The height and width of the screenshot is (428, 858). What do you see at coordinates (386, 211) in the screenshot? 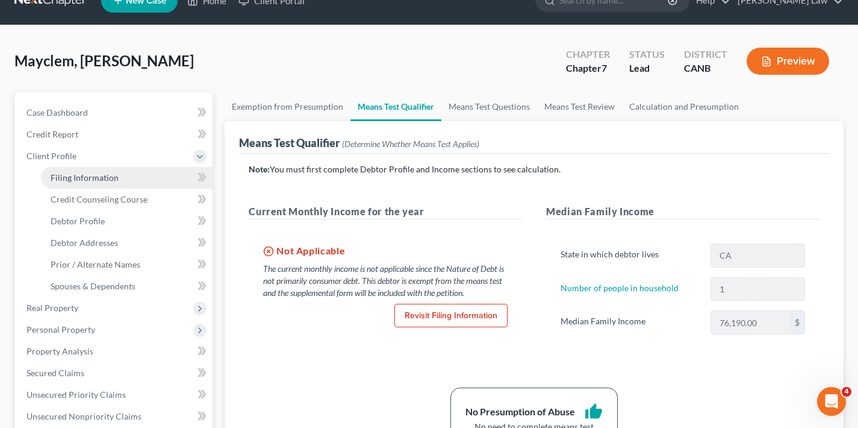
I see `h5: Current Monthly Income for the year` at bounding box center [386, 211].